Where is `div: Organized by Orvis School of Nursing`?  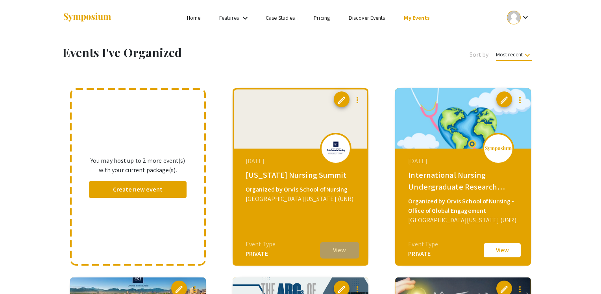
div: Organized by Orvis School of Nursing is located at coordinates (302, 189).